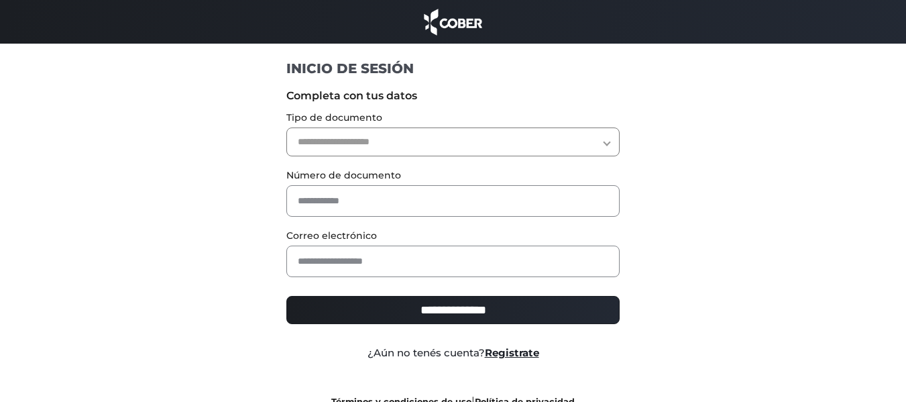 The height and width of the screenshot is (402, 906). I want to click on h1: INICIO DE SESIÓN, so click(453, 68).